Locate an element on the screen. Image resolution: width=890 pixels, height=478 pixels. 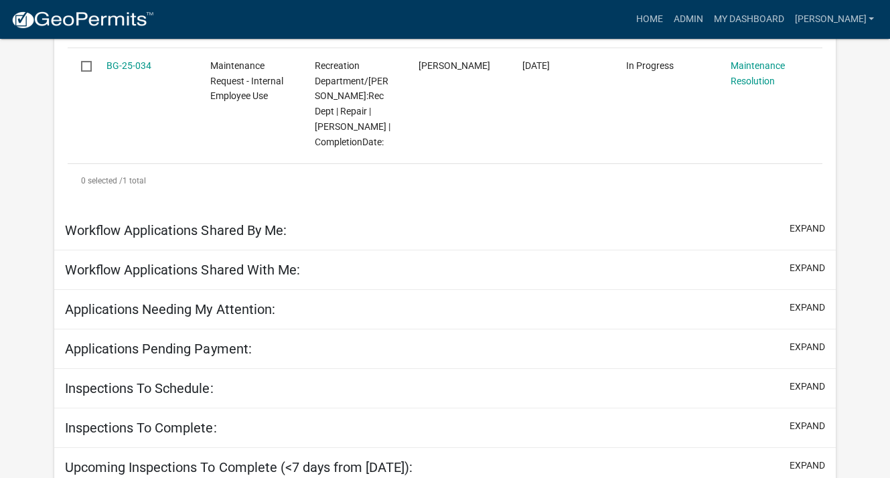
h5: Inspections To Complete: is located at coordinates (141, 428).